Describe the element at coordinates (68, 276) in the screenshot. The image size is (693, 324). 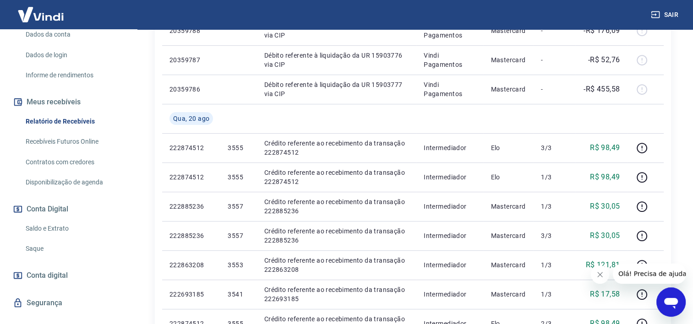
I see `a: Conta digital` at that location.